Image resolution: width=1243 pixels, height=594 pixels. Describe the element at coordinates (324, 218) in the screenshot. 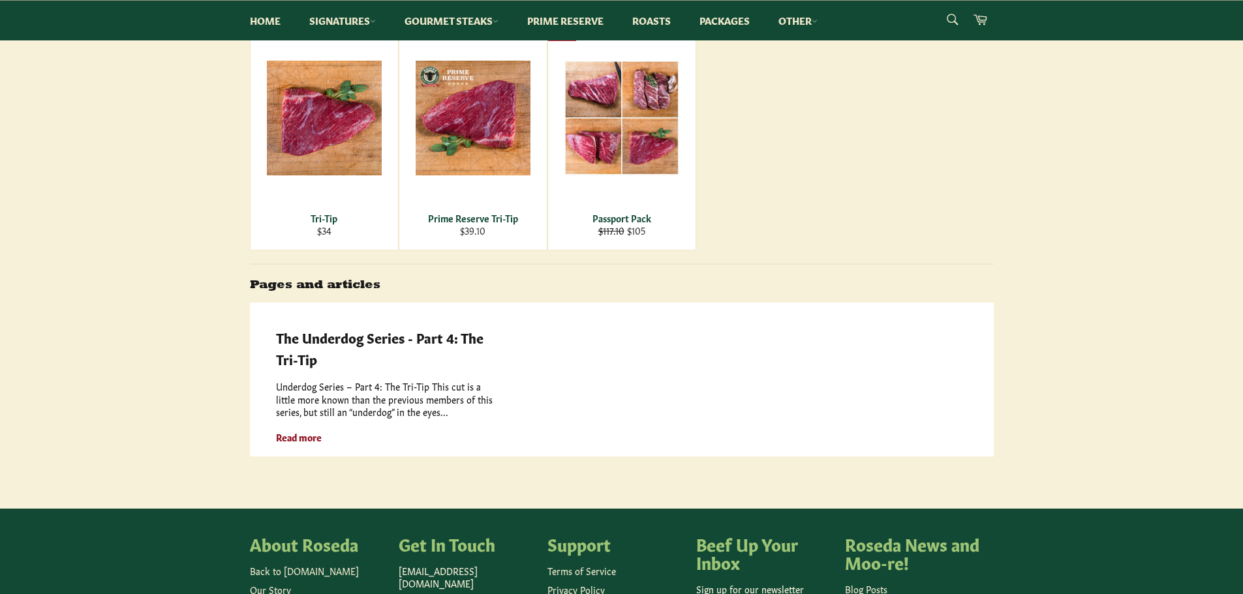

I see `div: Tri-Tip` at that location.